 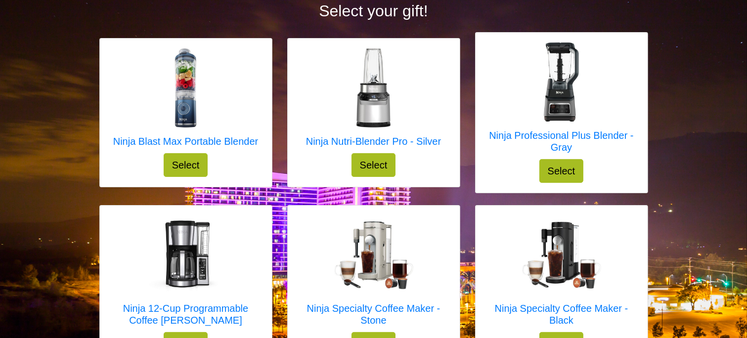 I want to click on a: Ninja Specialty Coffee Maker - Black Ninja Specialty Coffee Maker - Black, so click(x=562, y=274).